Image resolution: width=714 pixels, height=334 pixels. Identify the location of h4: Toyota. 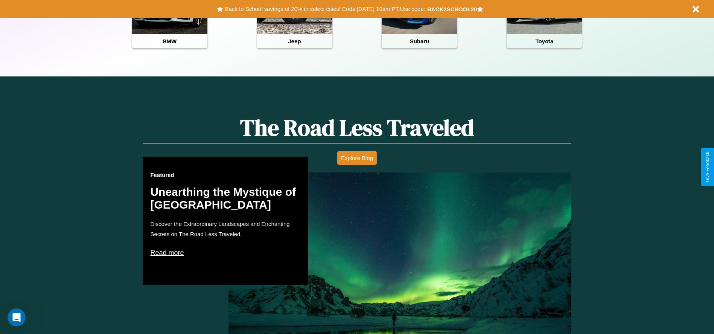
(545, 41).